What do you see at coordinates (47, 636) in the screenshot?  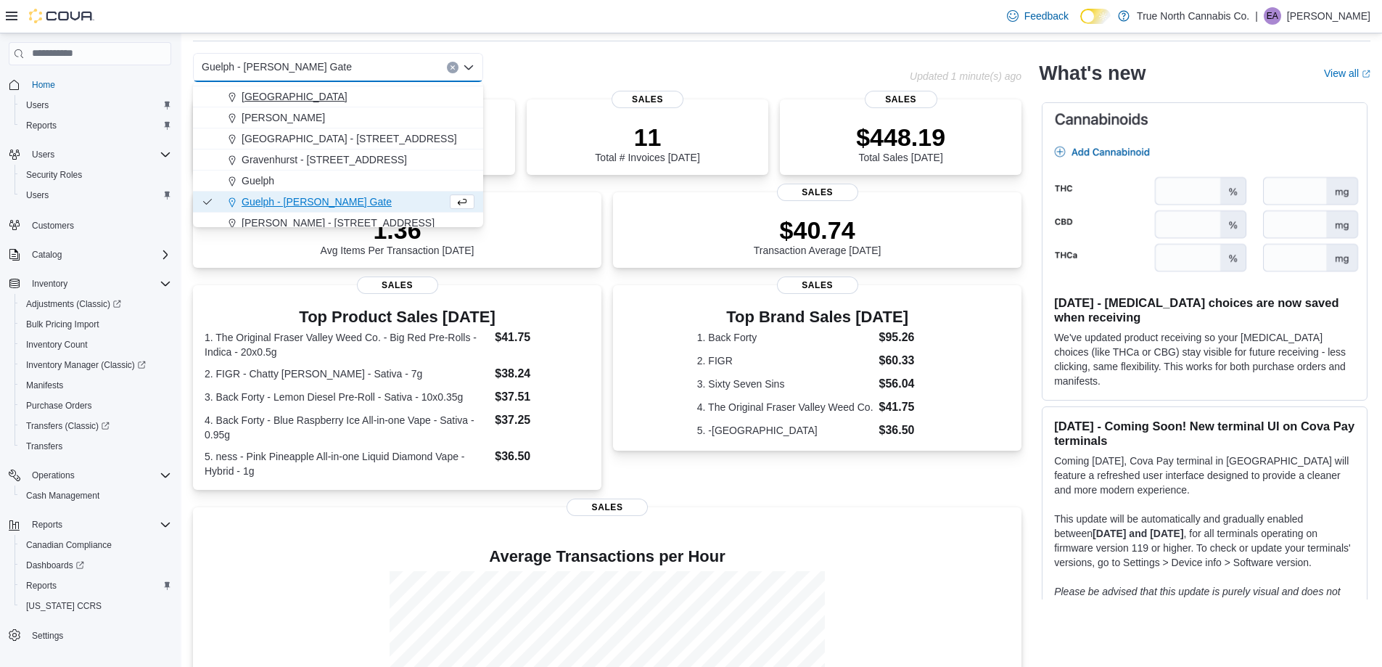 I see `a: Settings` at bounding box center [47, 636].